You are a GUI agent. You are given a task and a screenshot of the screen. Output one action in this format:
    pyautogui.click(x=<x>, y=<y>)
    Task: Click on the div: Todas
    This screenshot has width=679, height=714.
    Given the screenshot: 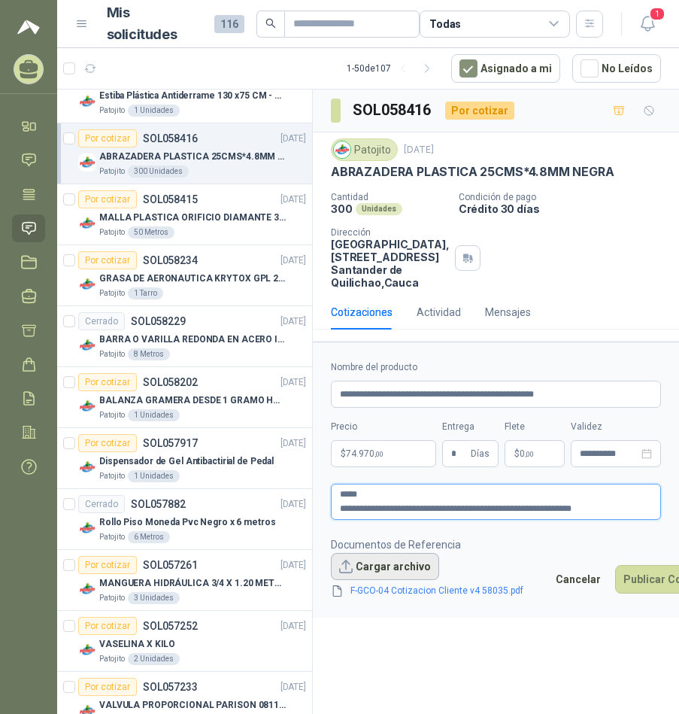 What is the action you would take?
    pyautogui.click(x=445, y=24)
    